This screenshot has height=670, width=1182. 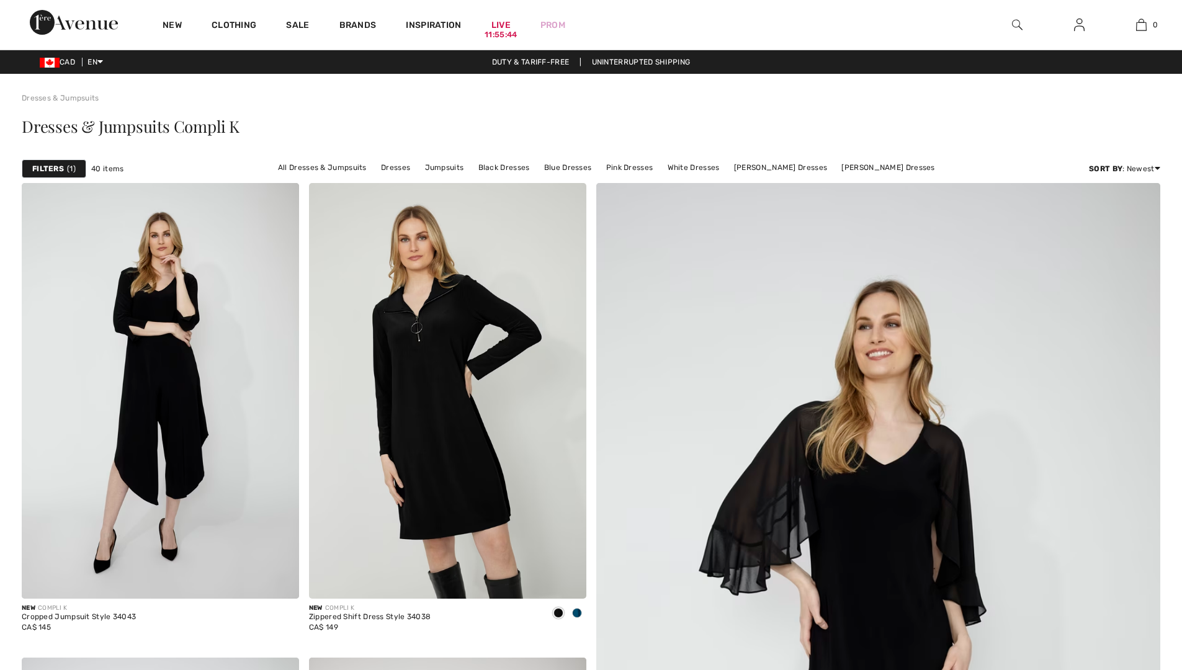 I want to click on strong: Sort By, so click(x=1106, y=169).